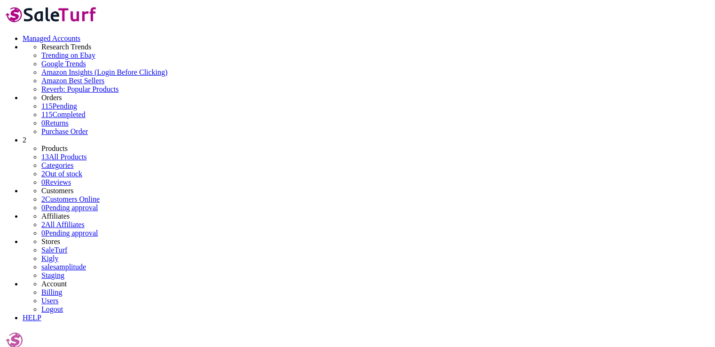  What do you see at coordinates (376, 216) in the screenshot?
I see `li: Affiliates` at bounding box center [376, 216].